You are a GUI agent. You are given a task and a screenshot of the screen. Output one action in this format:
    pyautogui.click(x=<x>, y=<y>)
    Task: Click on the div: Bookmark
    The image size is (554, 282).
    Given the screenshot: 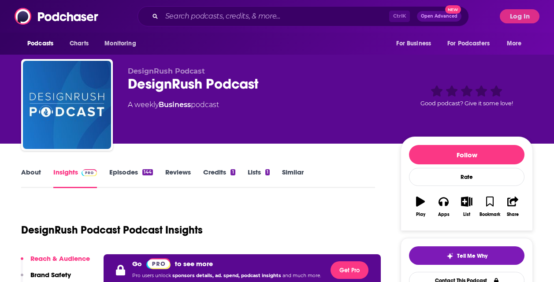 What is the action you would take?
    pyautogui.click(x=490, y=215)
    